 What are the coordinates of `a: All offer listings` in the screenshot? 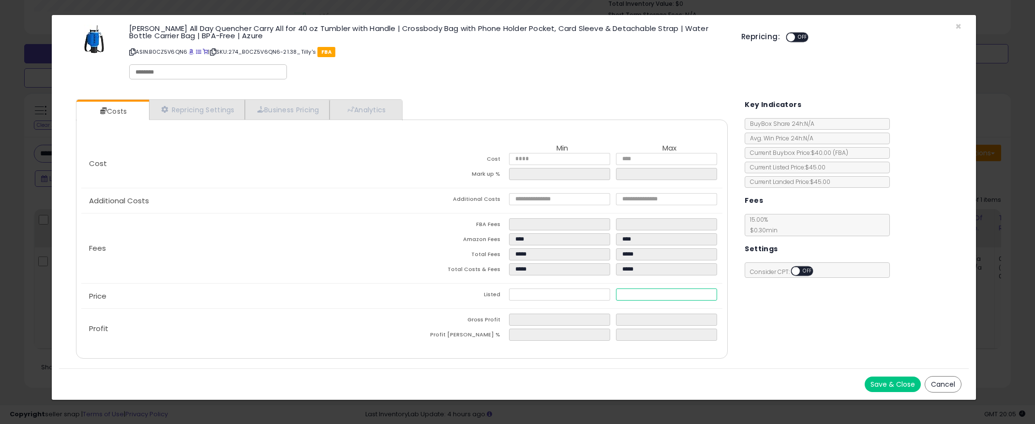 It's located at (198, 52).